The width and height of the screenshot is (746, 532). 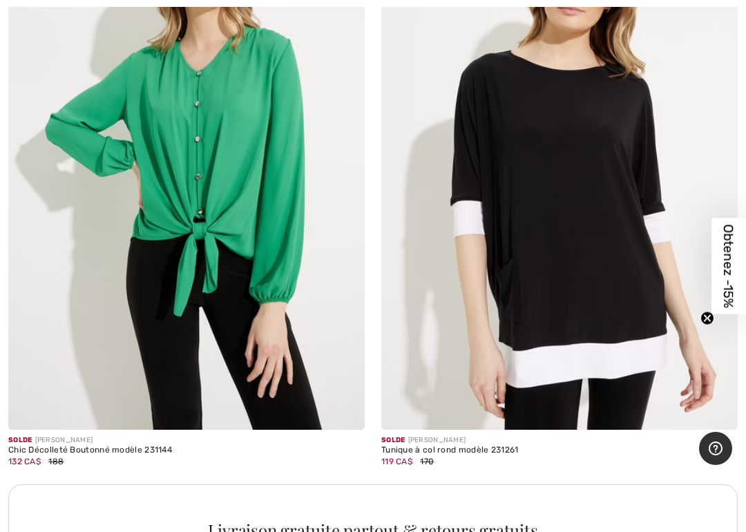 I want to click on span: 132 CA$, so click(x=24, y=461).